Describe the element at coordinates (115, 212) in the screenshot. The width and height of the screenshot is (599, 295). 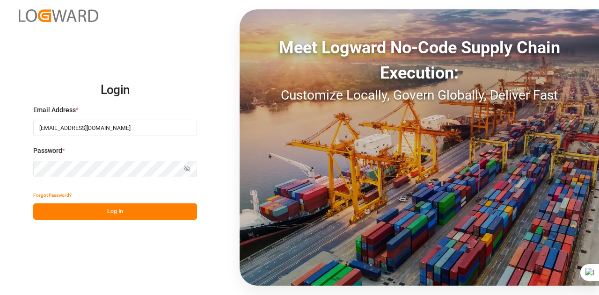
I see `button: Log In` at that location.